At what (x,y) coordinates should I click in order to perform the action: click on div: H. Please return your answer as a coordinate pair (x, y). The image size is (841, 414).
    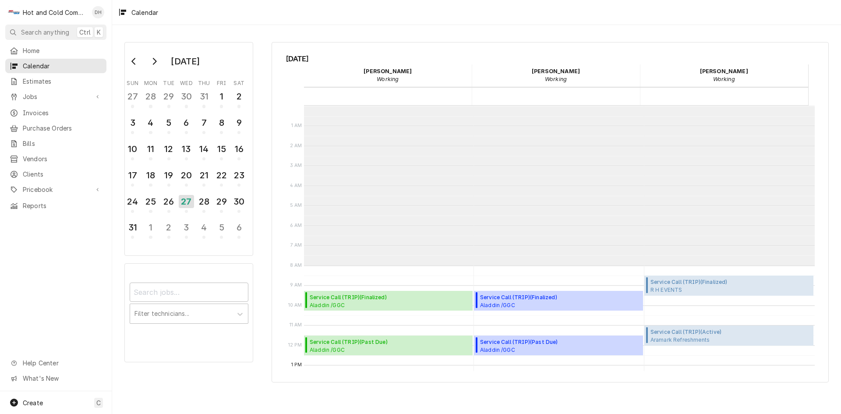
    Looking at the image, I should click on (14, 12).